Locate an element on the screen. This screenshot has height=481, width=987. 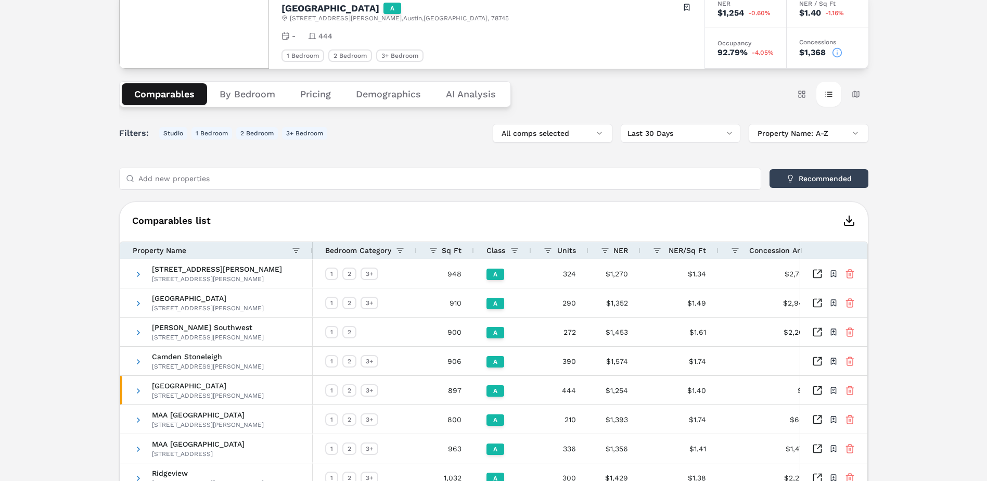
div: $1,479 is located at coordinates (776, 449).